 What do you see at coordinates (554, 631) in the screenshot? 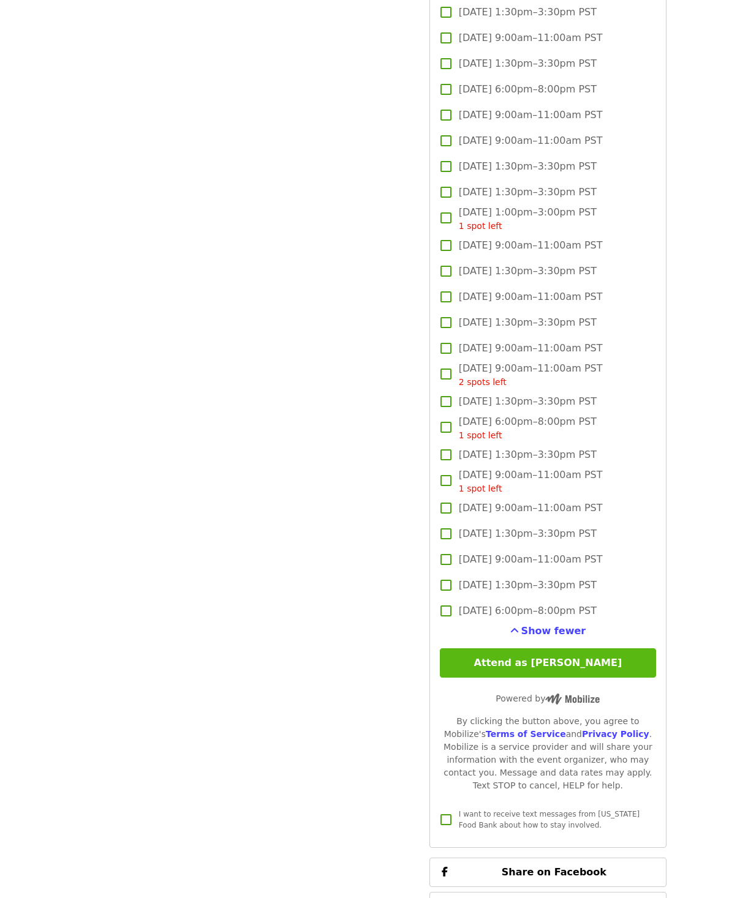
I see `span: Show fewer` at bounding box center [554, 631].